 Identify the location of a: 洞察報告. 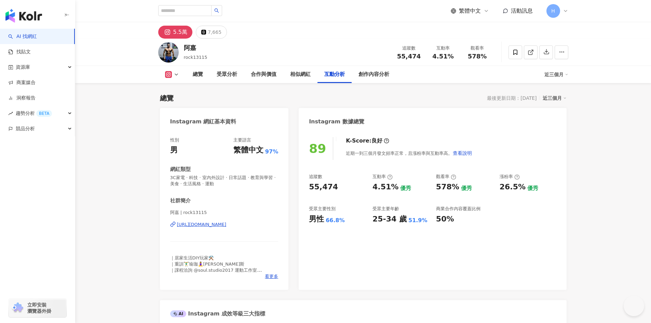
(22, 98).